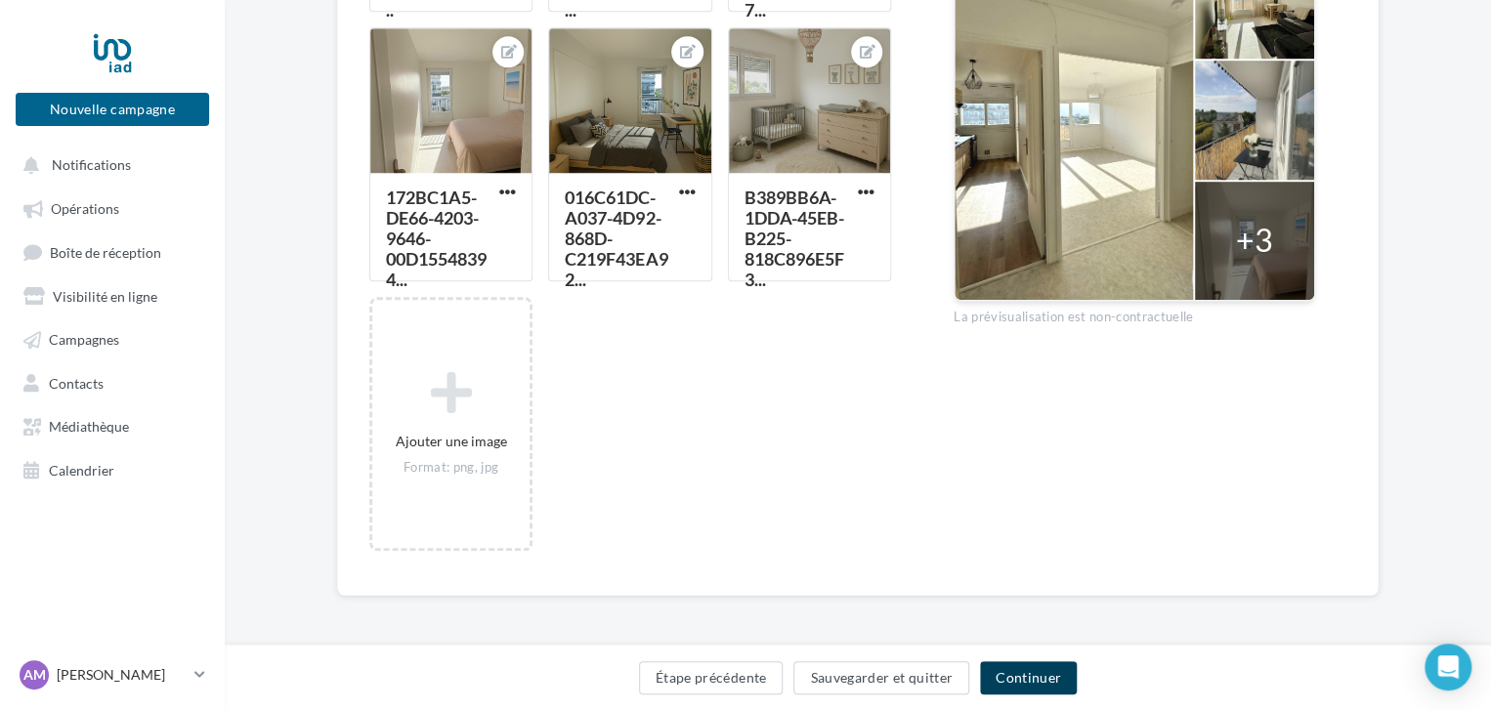  Describe the element at coordinates (91, 164) in the screenshot. I see `span: Notifications` at that location.